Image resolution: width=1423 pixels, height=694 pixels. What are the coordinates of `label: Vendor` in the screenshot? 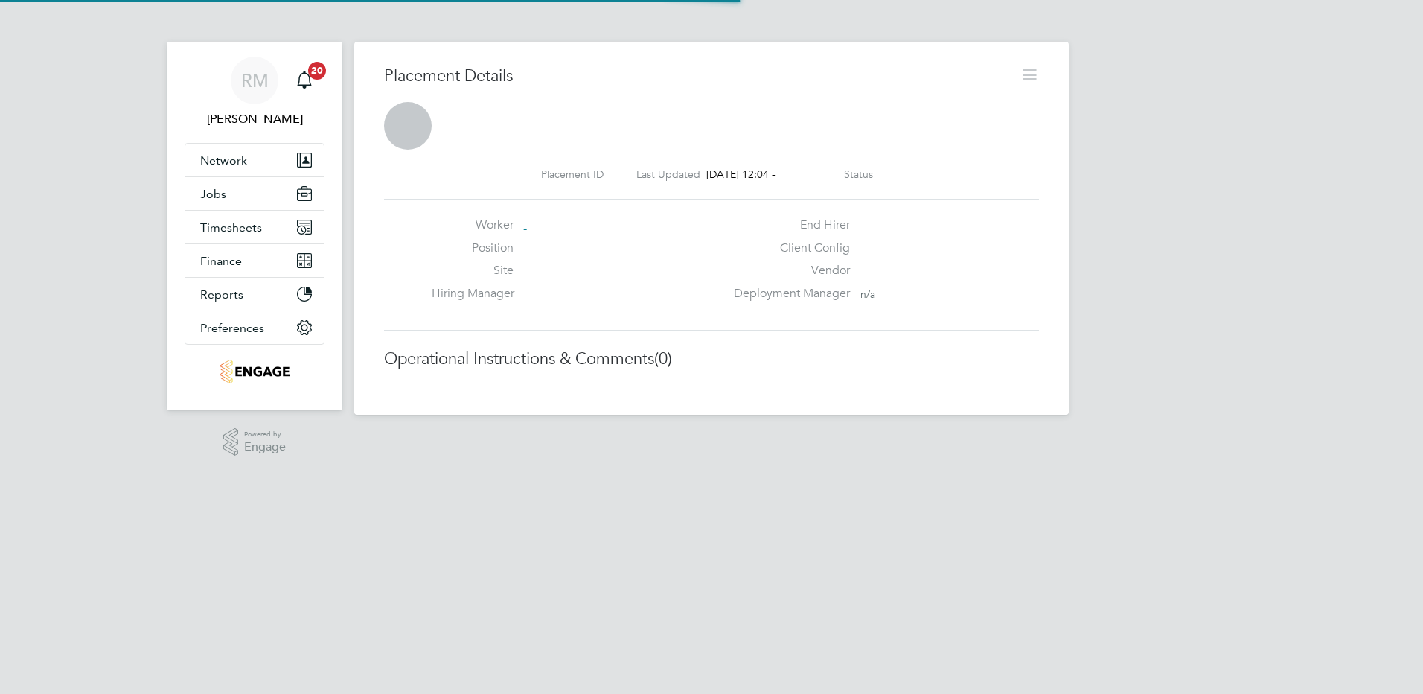 It's located at (787, 270).